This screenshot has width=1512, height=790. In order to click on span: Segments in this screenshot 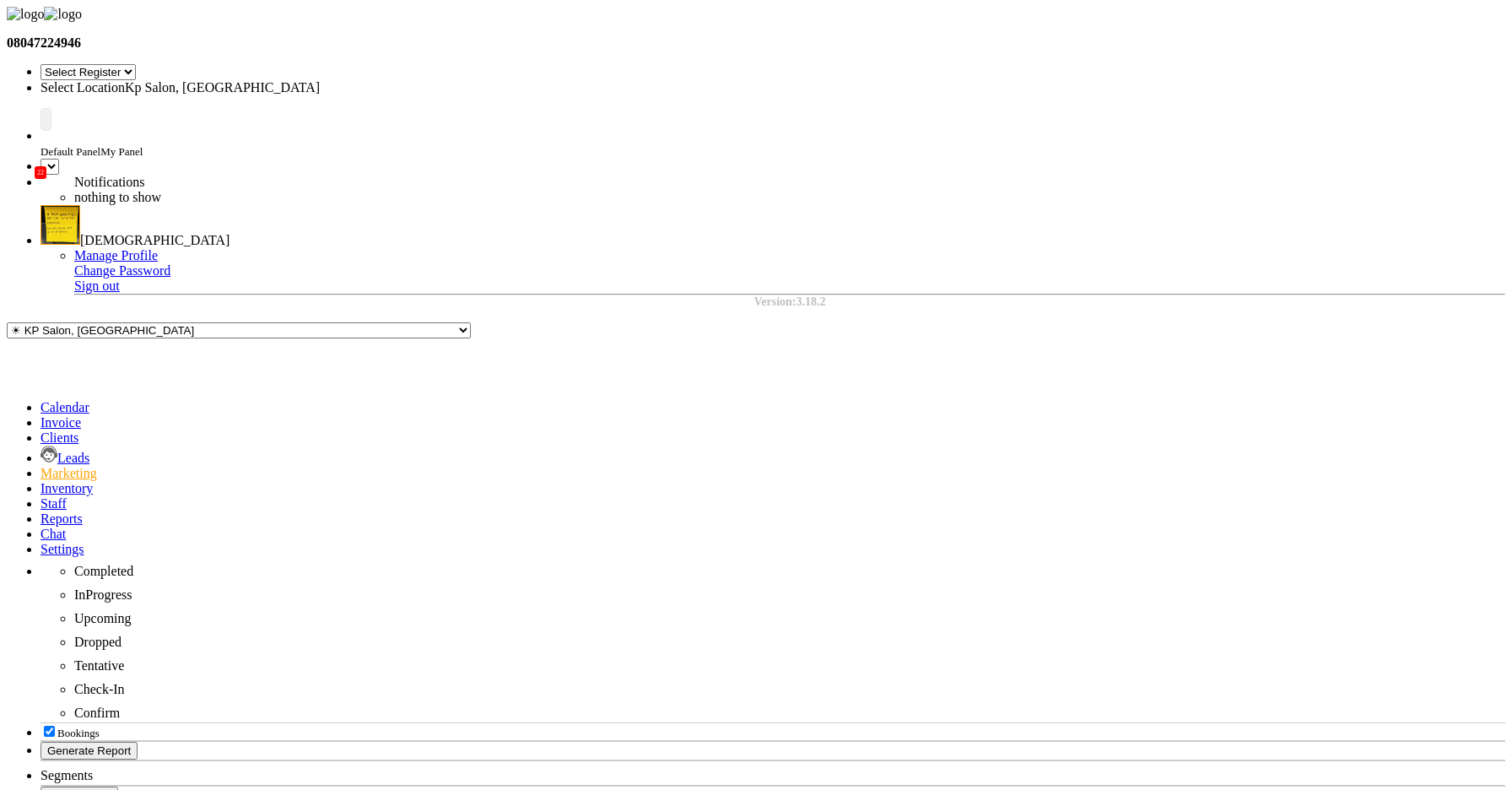, I will do `click(67, 775)`.